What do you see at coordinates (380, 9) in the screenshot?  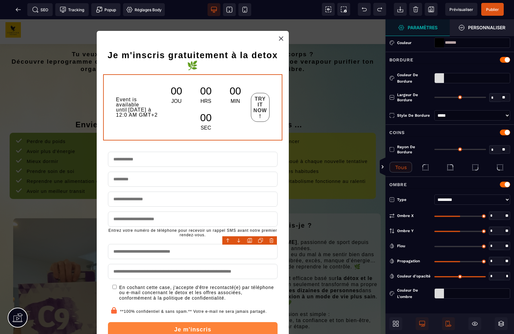 I see `span: Rétablir` at bounding box center [380, 9].